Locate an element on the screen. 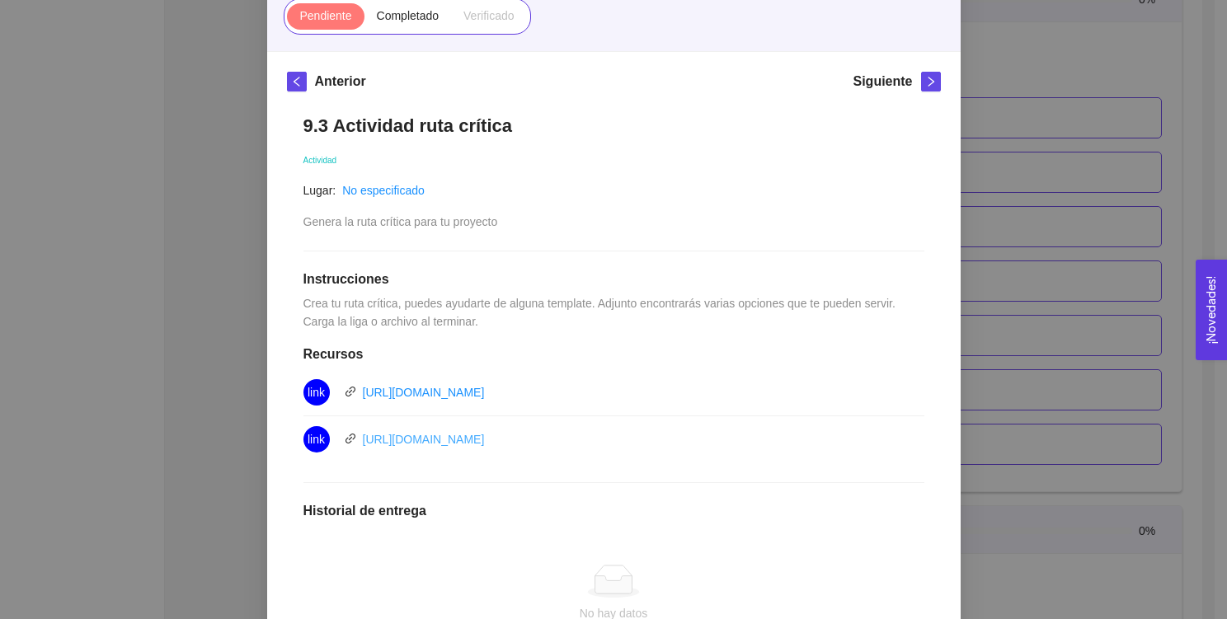 The image size is (1227, 619). span: Crea tu ruta crítica, puedes ayudarte de alguna template. Adjunto encontrarás varias opciones que... is located at coordinates (601, 313).